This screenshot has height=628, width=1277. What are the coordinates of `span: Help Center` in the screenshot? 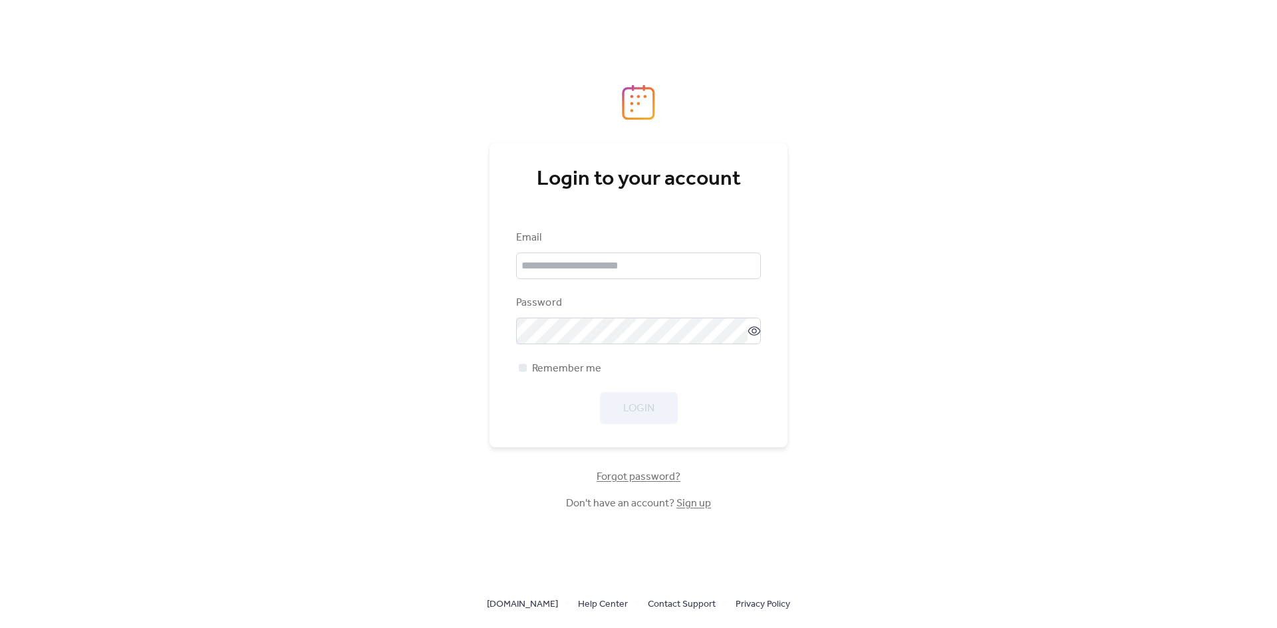 It's located at (602, 605).